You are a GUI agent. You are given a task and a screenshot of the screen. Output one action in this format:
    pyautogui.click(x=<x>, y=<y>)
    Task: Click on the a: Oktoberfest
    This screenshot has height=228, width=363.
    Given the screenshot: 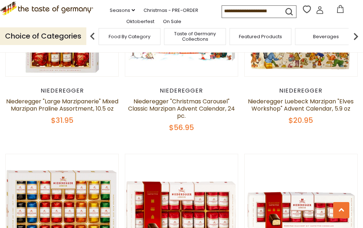 What is the action you would take?
    pyautogui.click(x=140, y=22)
    